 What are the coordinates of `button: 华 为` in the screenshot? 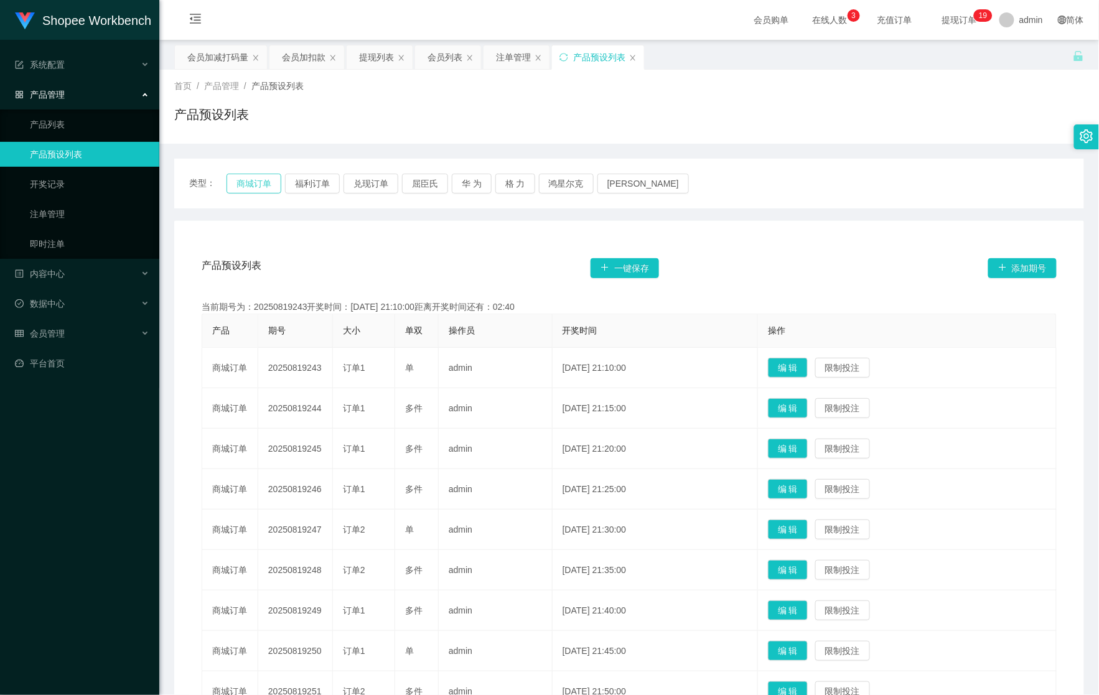 It's located at (472, 184).